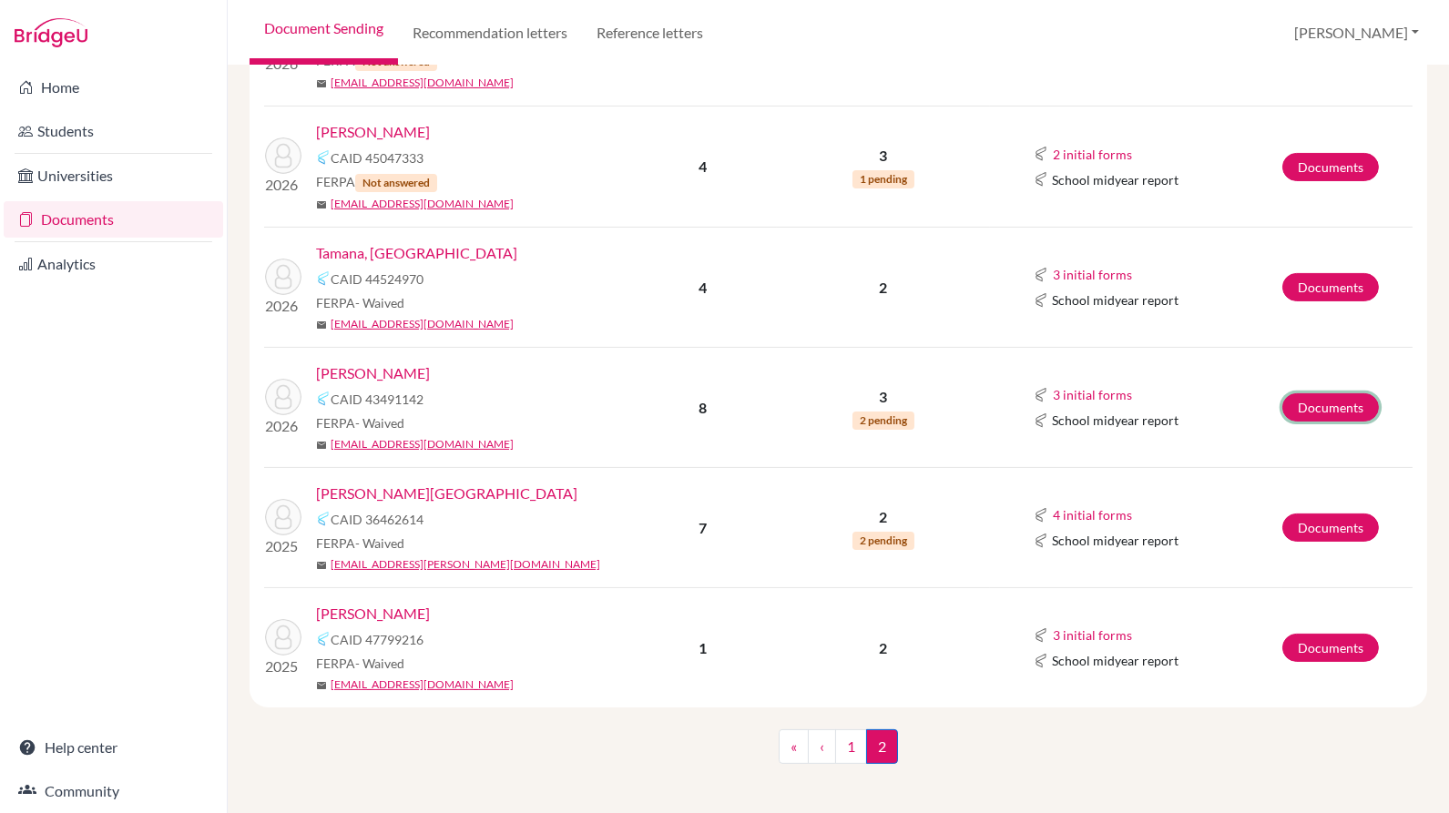  I want to click on b: 8, so click(702, 407).